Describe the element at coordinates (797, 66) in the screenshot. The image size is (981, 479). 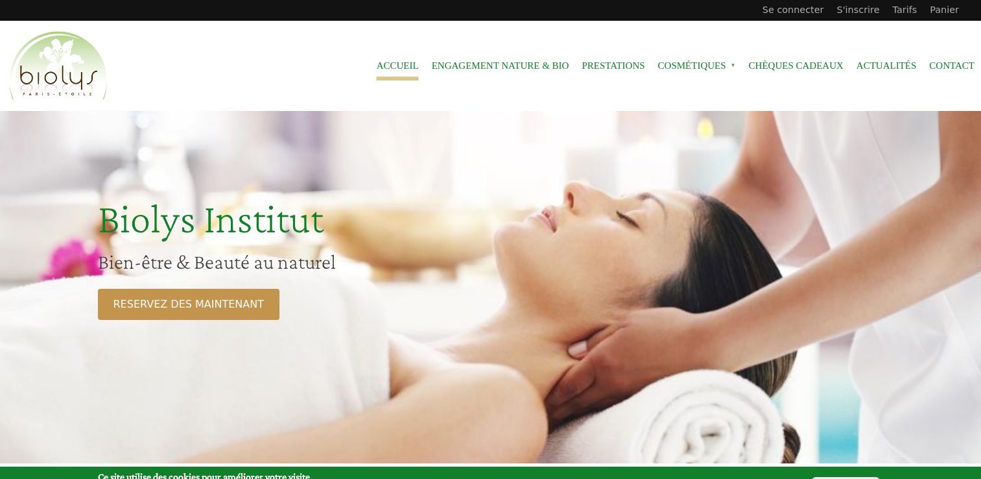
I see `a: Chèques cadeaux` at that location.